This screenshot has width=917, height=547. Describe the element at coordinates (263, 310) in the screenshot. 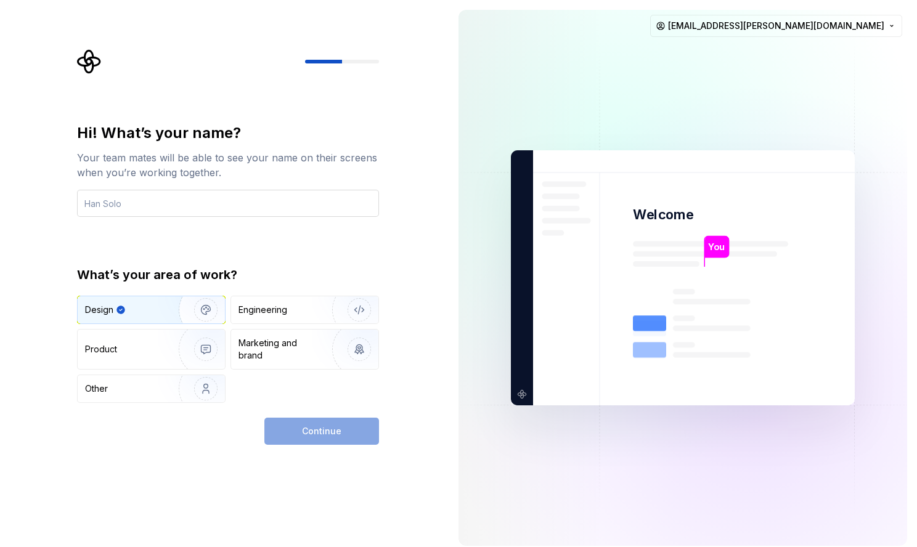

I see `div: Engineering` at that location.